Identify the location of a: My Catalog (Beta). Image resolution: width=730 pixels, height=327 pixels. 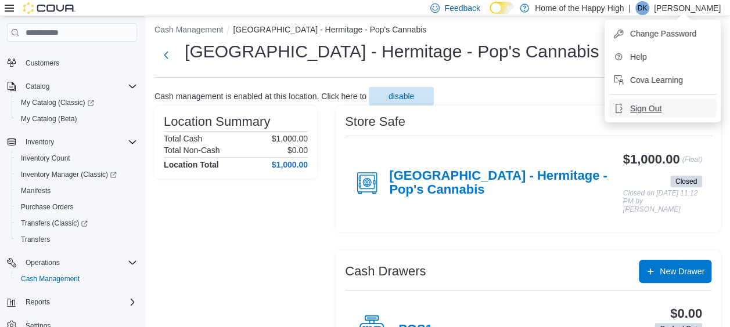
(49, 119).